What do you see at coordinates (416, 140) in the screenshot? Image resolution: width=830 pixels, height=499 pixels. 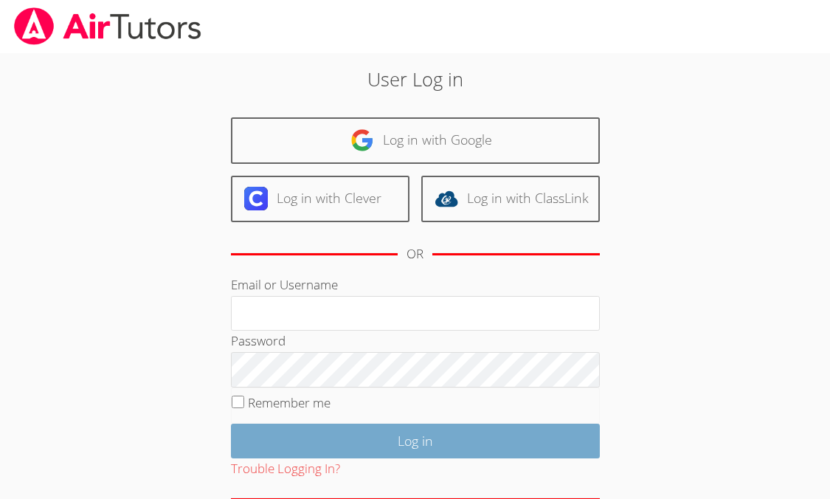 I see `a: Log in with Google` at bounding box center [416, 140].